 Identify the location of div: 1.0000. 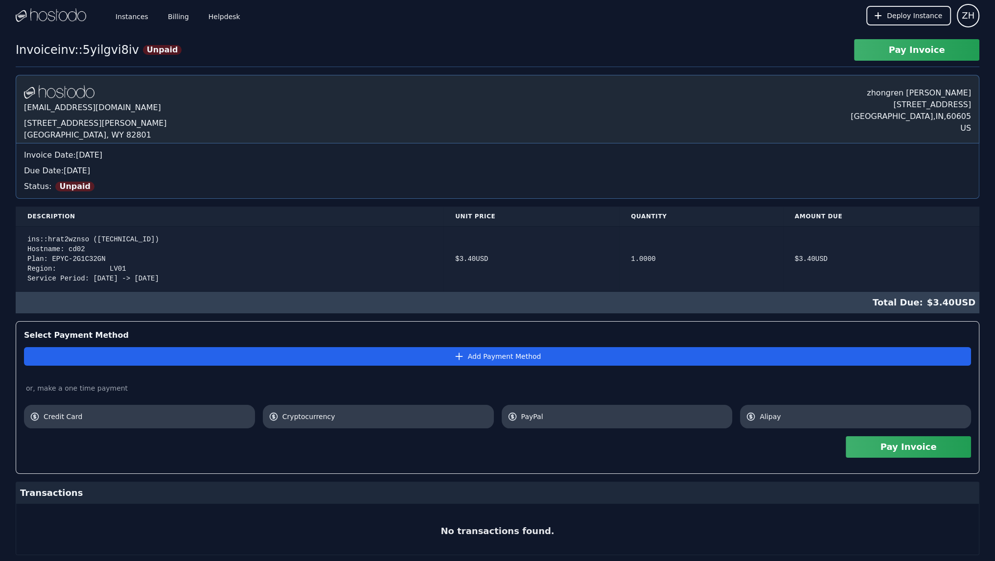
(701, 259).